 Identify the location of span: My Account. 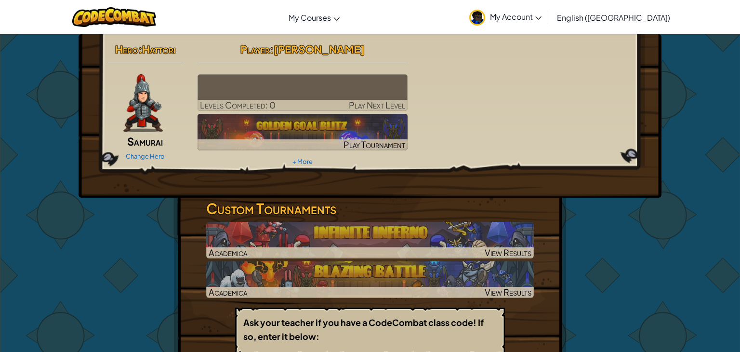
(516, 16).